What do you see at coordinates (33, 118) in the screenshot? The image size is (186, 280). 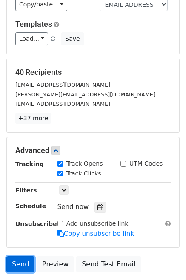 I see `a: +37 more` at bounding box center [33, 118].